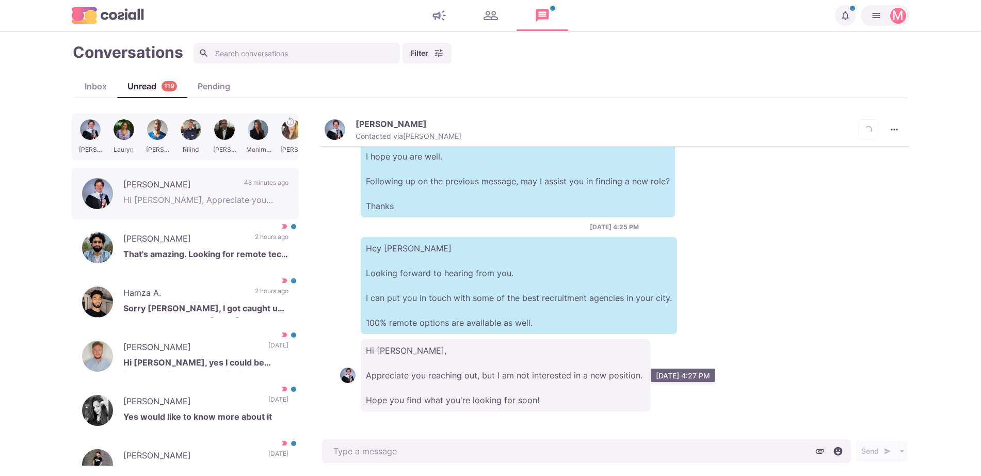  I want to click on div: Pending, so click(214, 86).